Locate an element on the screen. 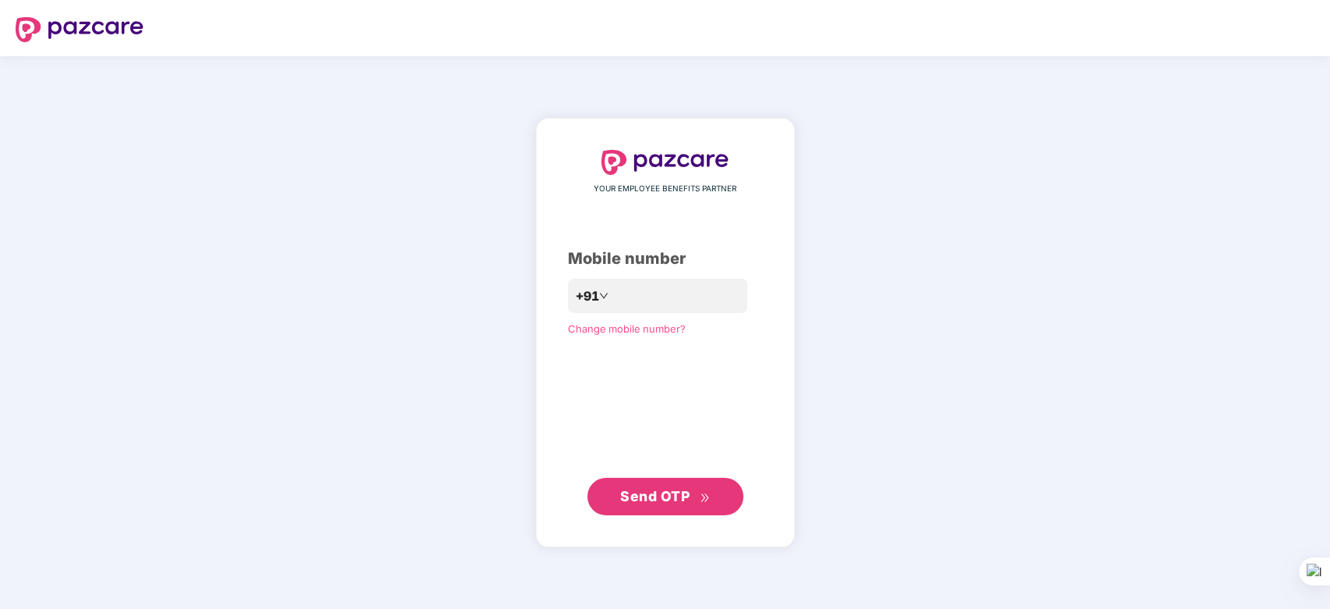 This screenshot has width=1330, height=609. a: Change mobile number? is located at coordinates (627, 329).